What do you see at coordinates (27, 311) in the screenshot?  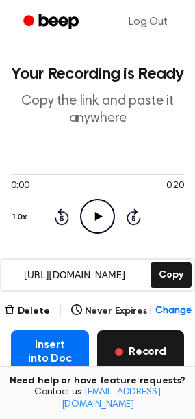 I see `button: Delete` at bounding box center [27, 311].